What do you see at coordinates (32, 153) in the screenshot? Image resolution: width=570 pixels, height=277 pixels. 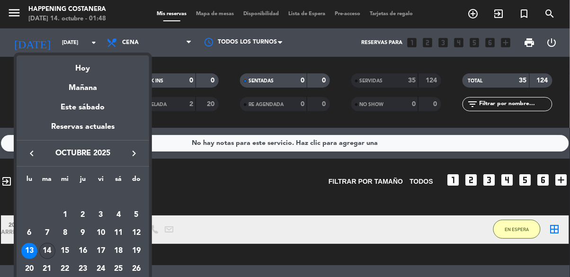 I see `button: keyboard_arrow_left` at bounding box center [32, 153].